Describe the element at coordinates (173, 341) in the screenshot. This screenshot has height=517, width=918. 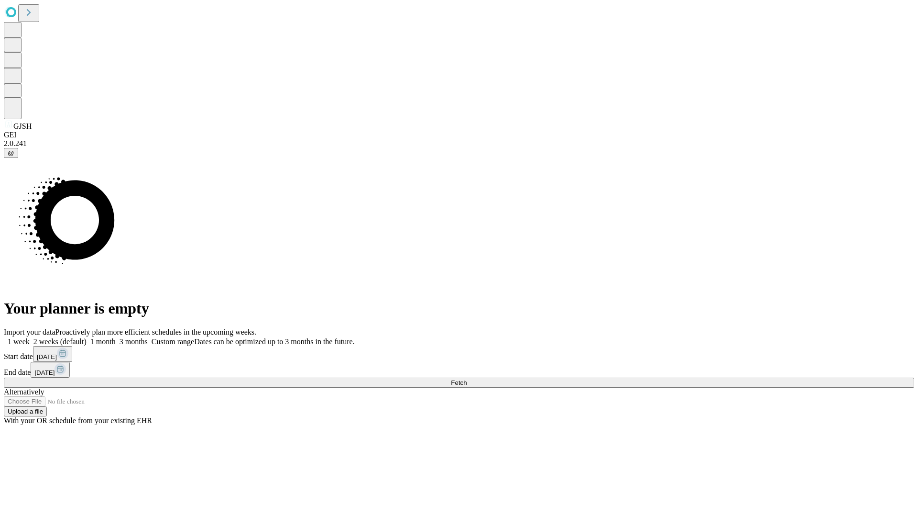
I see `span: Custom range` at that location.